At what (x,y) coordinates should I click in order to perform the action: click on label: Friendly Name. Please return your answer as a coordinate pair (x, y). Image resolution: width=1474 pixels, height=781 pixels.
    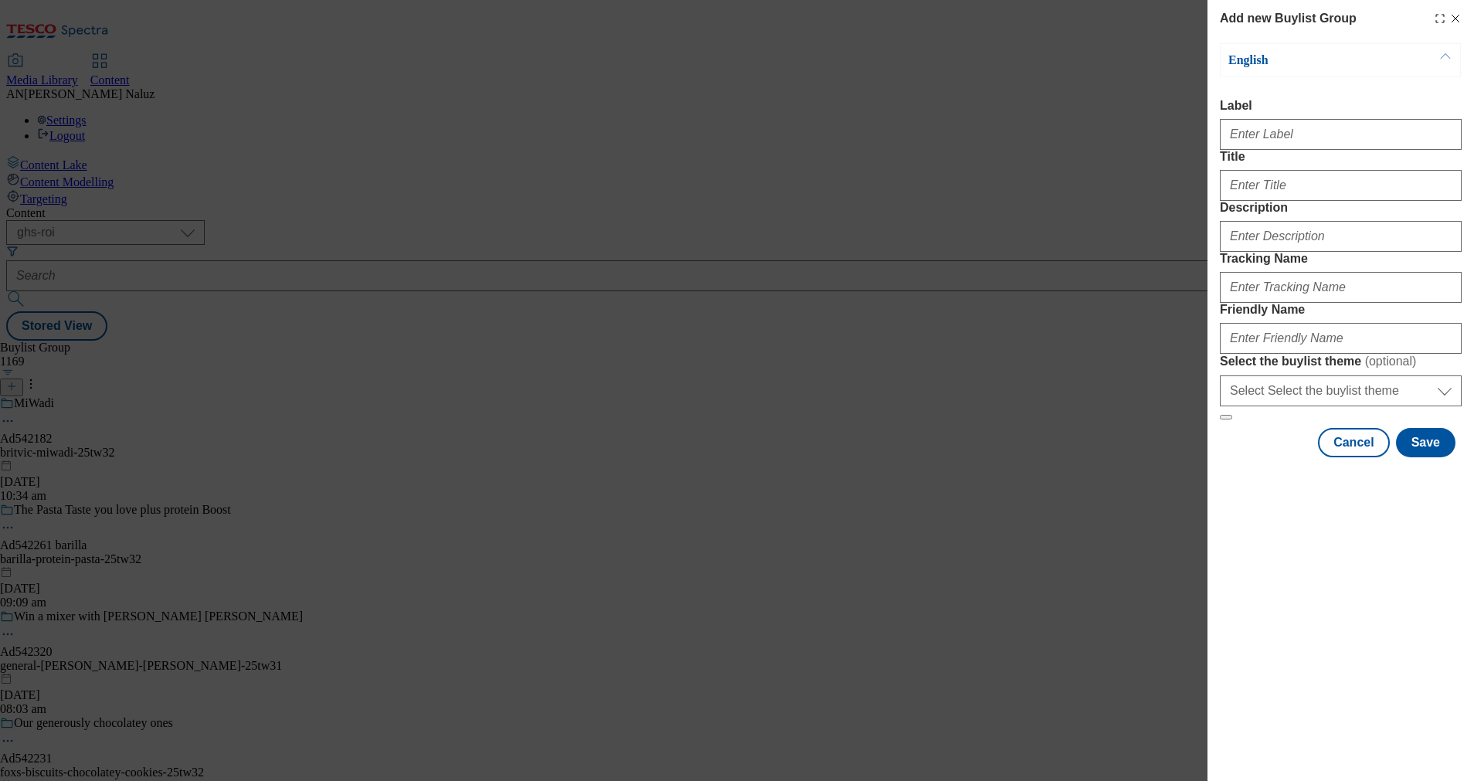
    Looking at the image, I should click on (1340, 310).